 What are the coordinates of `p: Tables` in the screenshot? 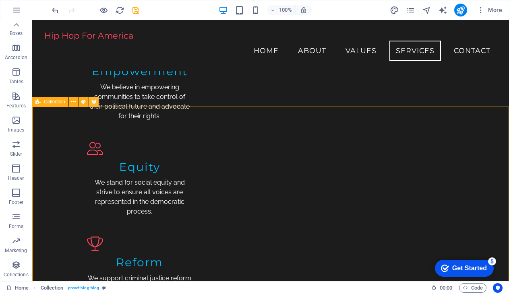 It's located at (16, 82).